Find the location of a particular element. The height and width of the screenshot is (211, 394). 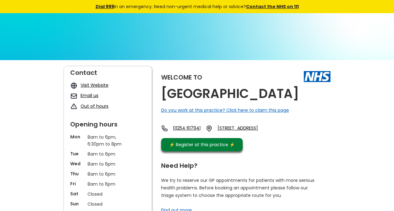

strong: Contact the NHS on 111 is located at coordinates (272, 7).